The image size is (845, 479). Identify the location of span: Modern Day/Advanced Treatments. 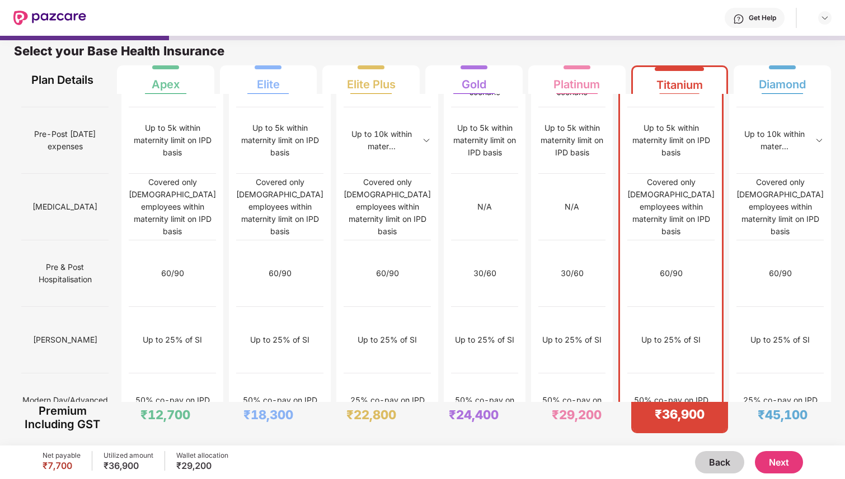
(65, 407).